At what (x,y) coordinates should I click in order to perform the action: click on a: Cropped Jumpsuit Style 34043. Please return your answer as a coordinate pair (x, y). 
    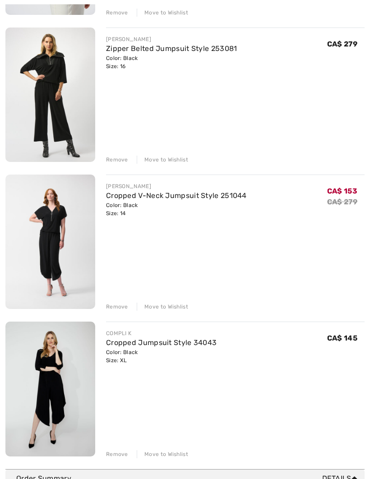
    Looking at the image, I should click on (161, 343).